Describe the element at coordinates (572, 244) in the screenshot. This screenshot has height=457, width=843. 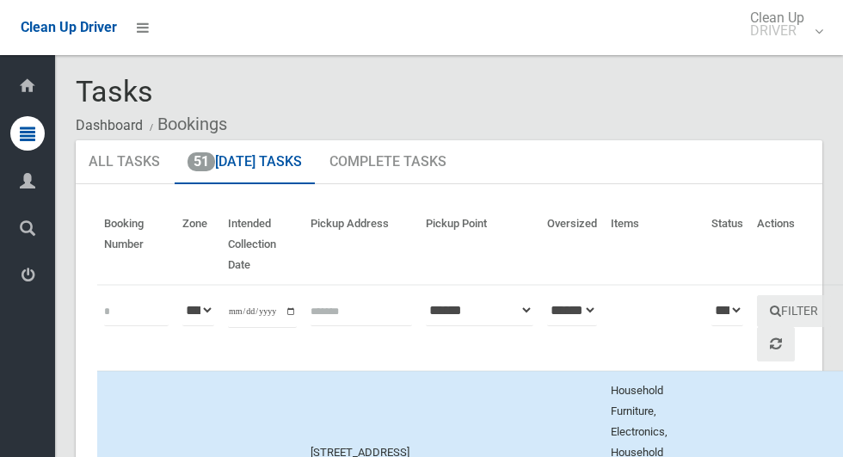
I see `th: Oversized` at that location.